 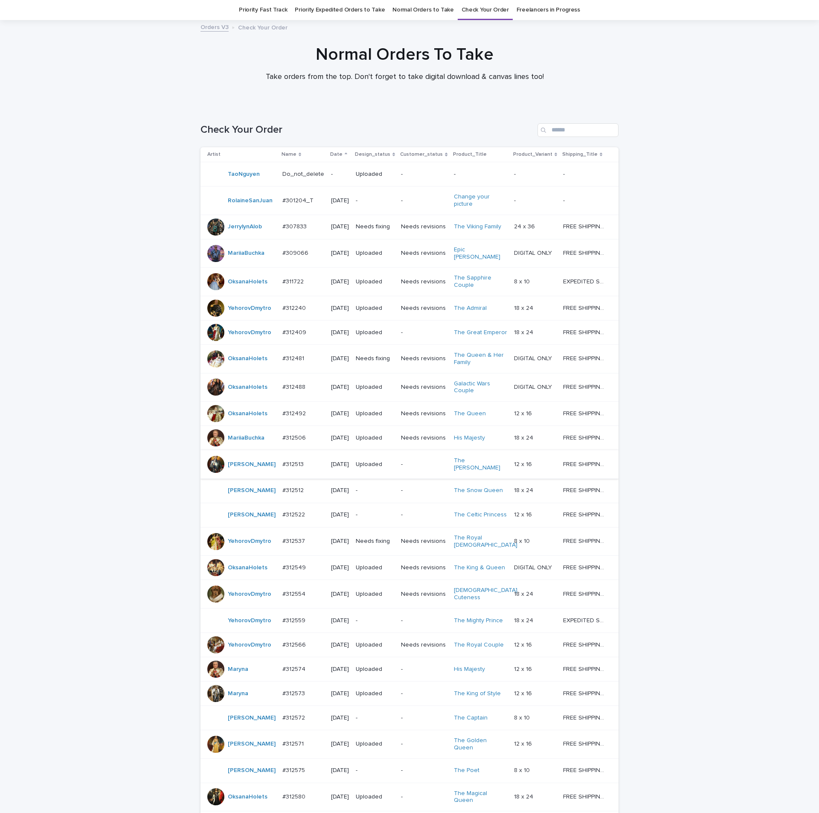 What do you see at coordinates (405, 77) in the screenshot?
I see `p: Take orders from the top. Don't forget to take digital download & canvas lines too!` at bounding box center [405, 77].